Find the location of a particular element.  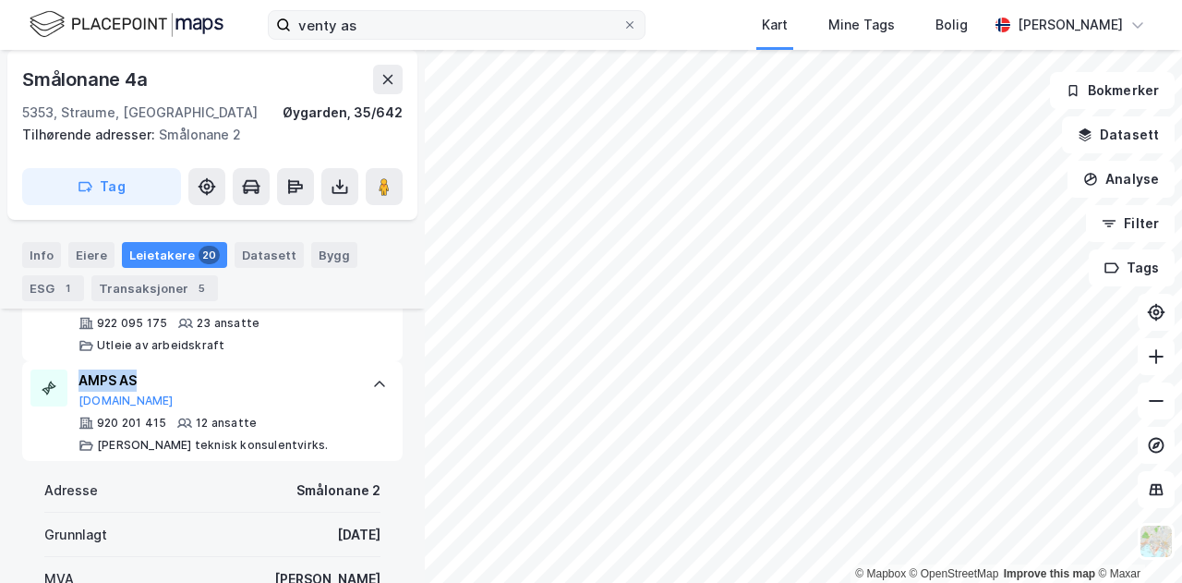

div: Adresse is located at coordinates (71, 490).